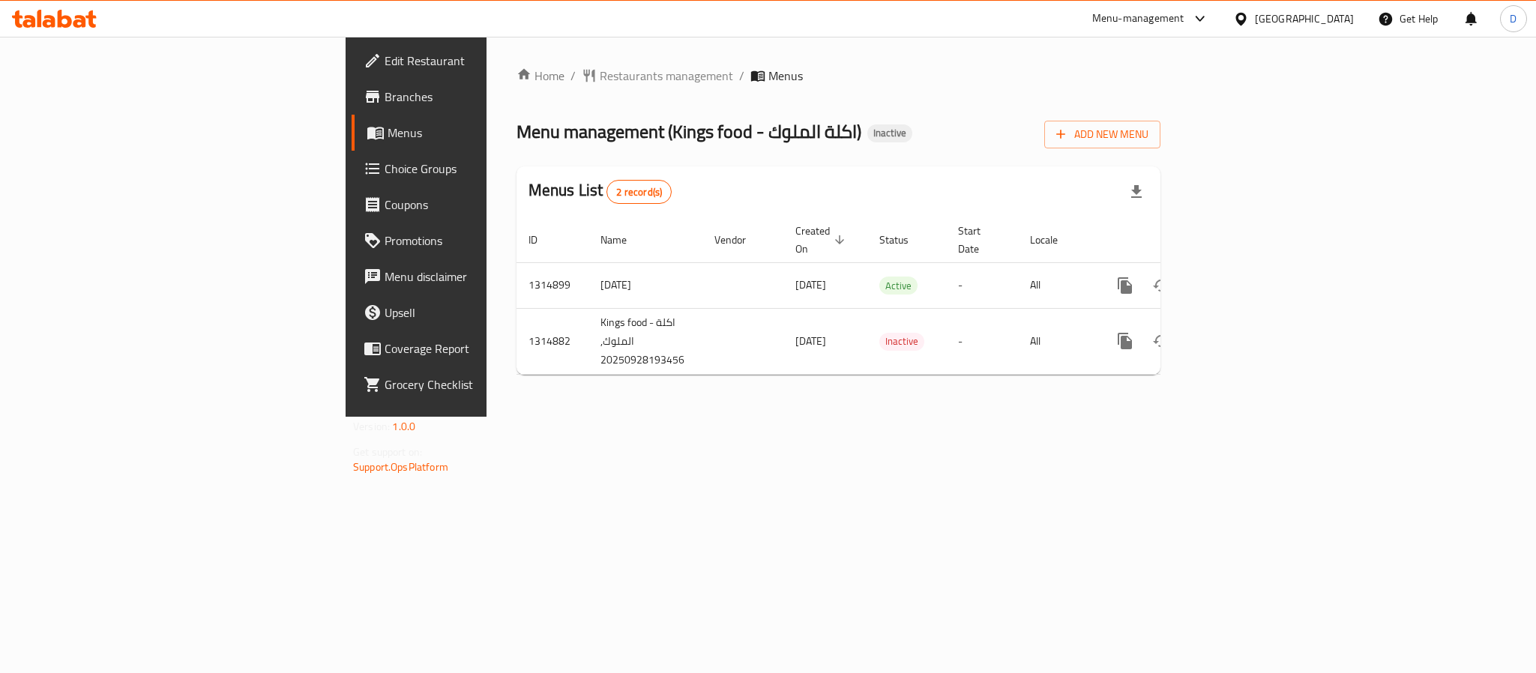 The image size is (1536, 673). I want to click on a: Support.OpsPlatform, so click(400, 467).